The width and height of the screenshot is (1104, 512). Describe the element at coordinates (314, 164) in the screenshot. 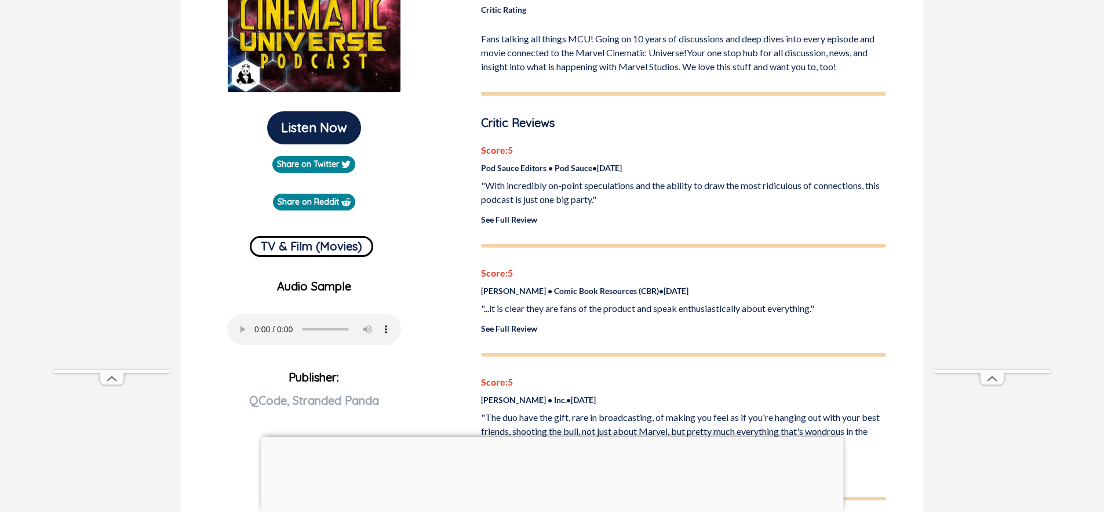

I see `a: Share on Twitter` at that location.